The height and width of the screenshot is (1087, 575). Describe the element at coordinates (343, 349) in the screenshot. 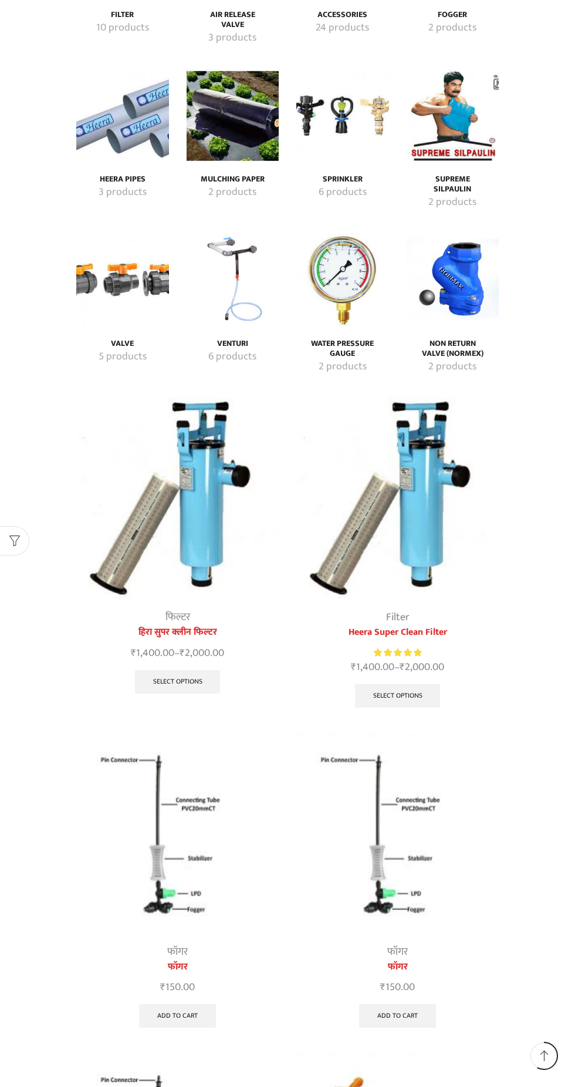

I see `h4: Water Pressure Gauge` at that location.